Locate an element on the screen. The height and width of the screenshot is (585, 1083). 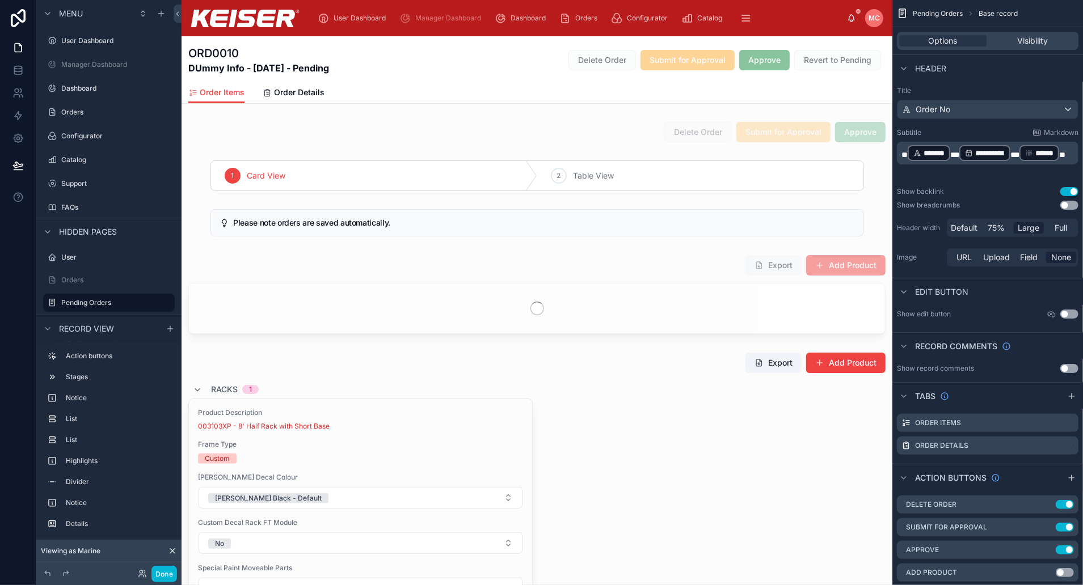
span: User Dashboard is located at coordinates (360, 18).